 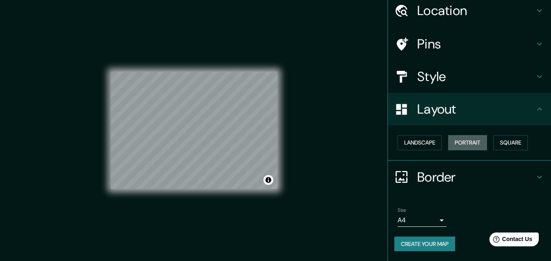 I want to click on h4: Location, so click(x=476, y=11).